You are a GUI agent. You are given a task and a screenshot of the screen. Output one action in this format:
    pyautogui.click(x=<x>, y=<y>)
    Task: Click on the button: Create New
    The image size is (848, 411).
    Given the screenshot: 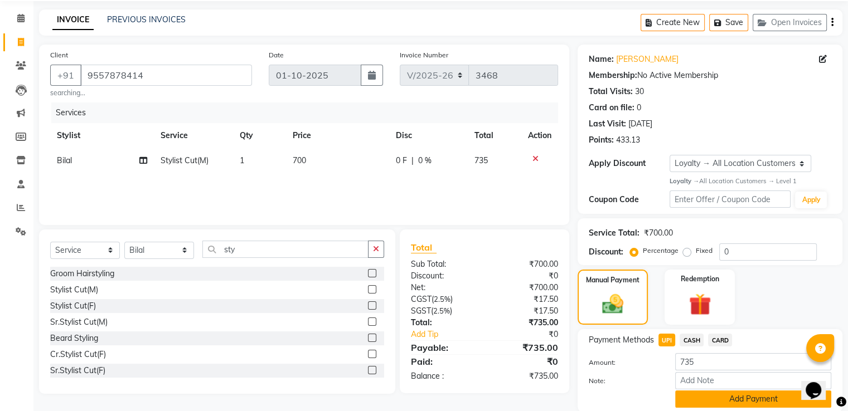 What is the action you would take?
    pyautogui.click(x=672, y=22)
    